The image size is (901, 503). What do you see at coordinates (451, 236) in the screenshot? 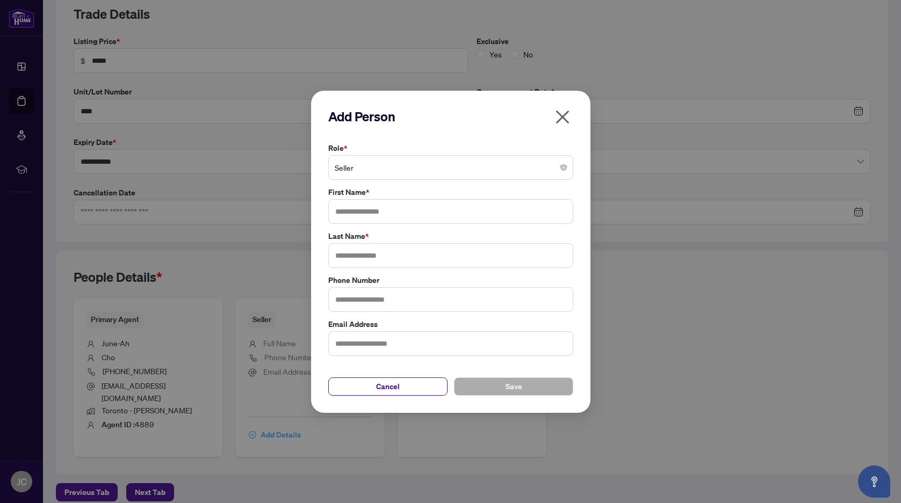
I see `label: Last Name` at bounding box center [451, 236].